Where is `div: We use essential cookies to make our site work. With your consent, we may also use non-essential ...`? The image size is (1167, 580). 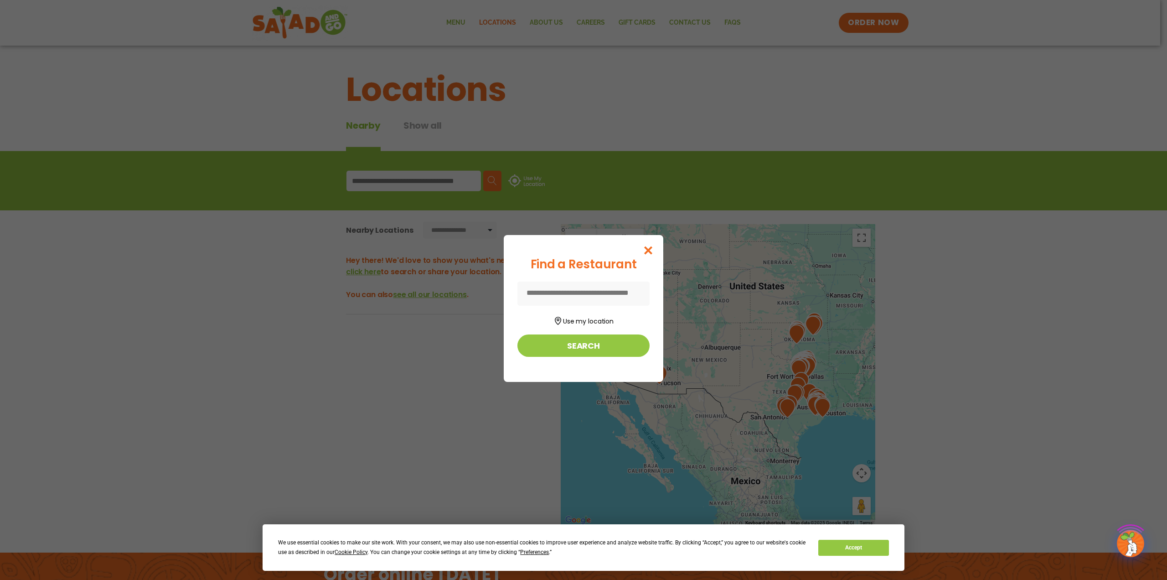
div: We use essential cookies to make our site work. With your consent, we may also use non-essential ... is located at coordinates (543, 547).